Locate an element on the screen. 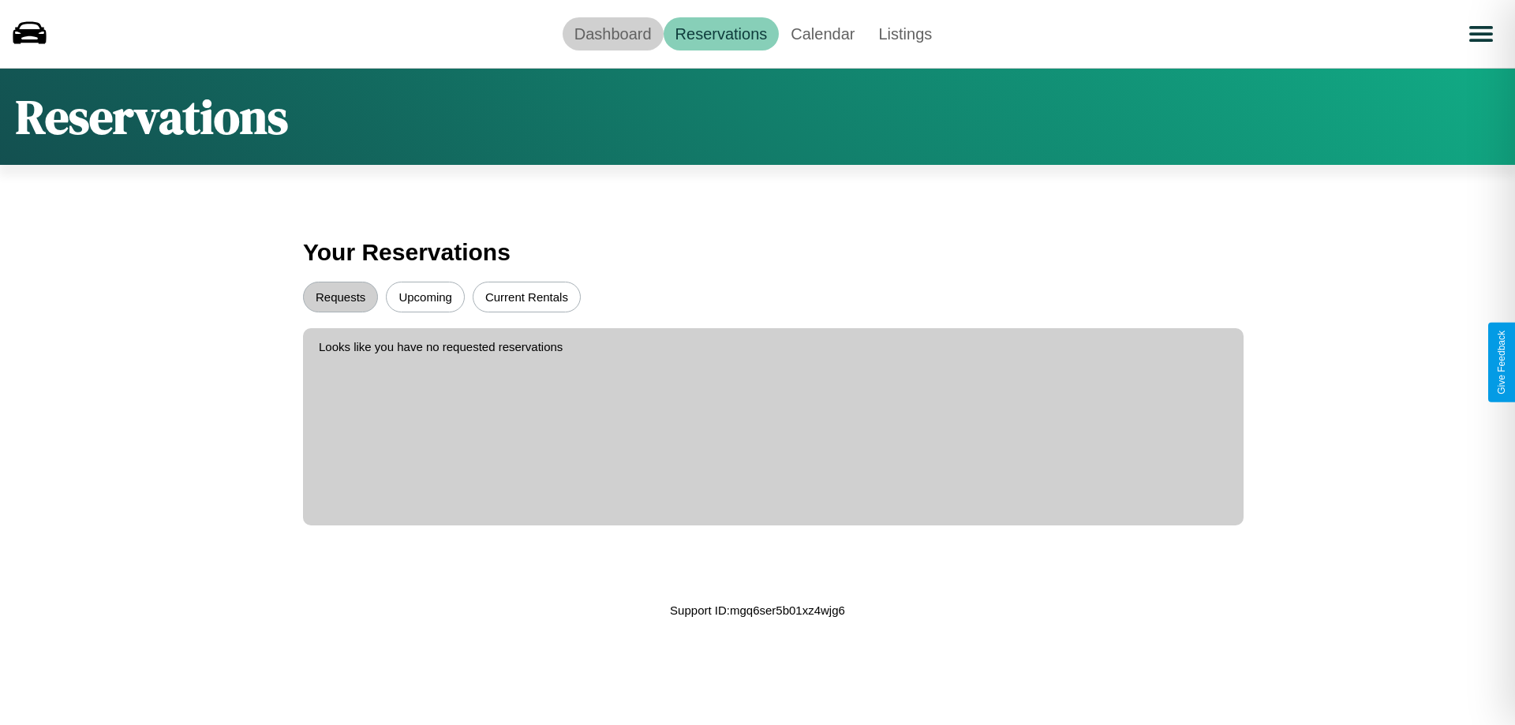 The height and width of the screenshot is (725, 1515). a: Listings is located at coordinates (905, 34).